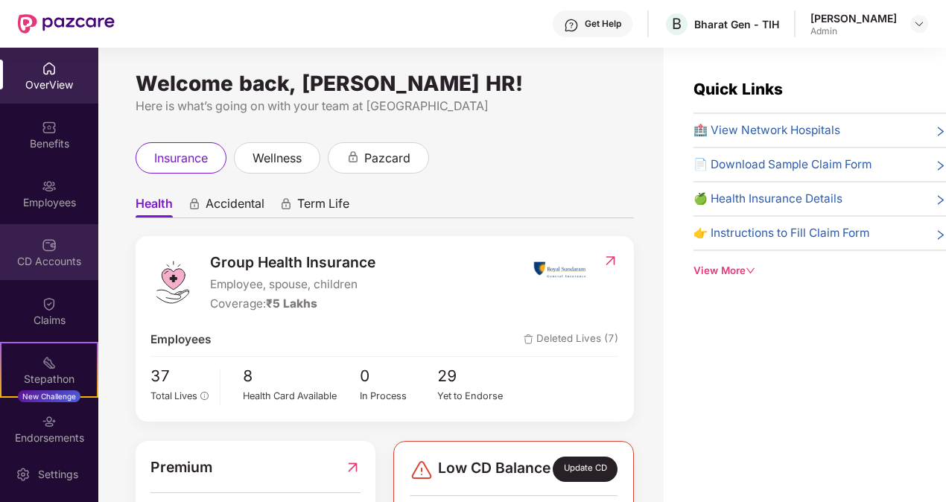 The image size is (946, 502). I want to click on img: svg+xml;base64,PHN2ZyBpZD0iRW5kb3JzZW1lbnRzIiB4bWxucz0iaHR0cDovL3d3dy53My5vcmcvMjAwMC9zdmciIHdpZH..., so click(49, 421).